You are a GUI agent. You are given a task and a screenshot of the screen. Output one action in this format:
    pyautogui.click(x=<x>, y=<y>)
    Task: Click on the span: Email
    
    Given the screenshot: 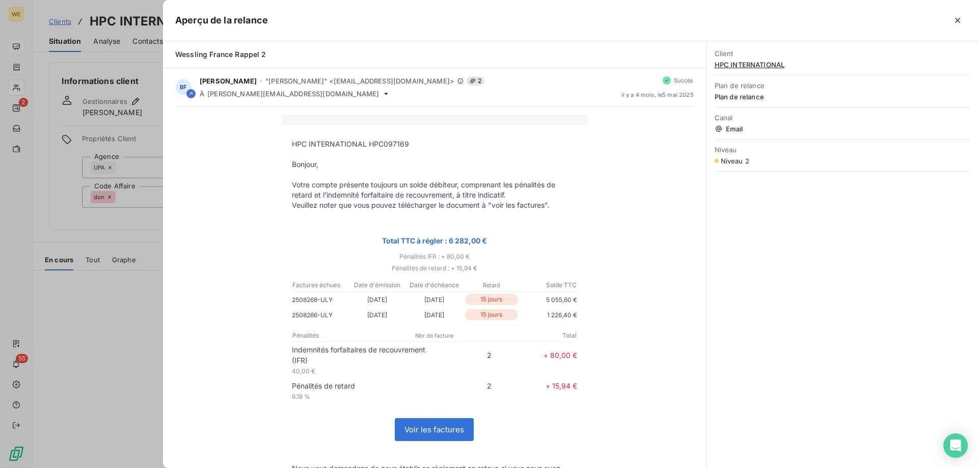 What is the action you would take?
    pyautogui.click(x=842, y=129)
    